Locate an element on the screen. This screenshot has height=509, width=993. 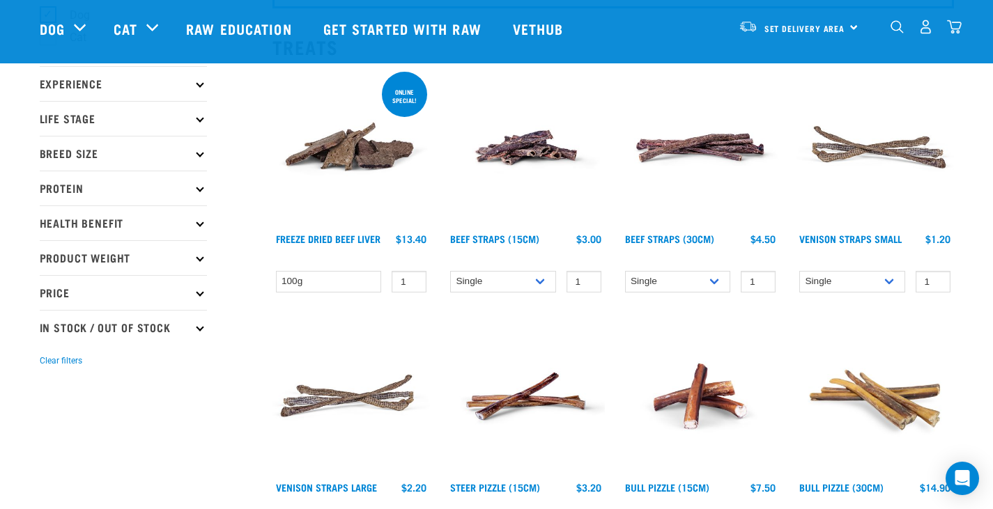
div: $13.40 is located at coordinates (411, 239).